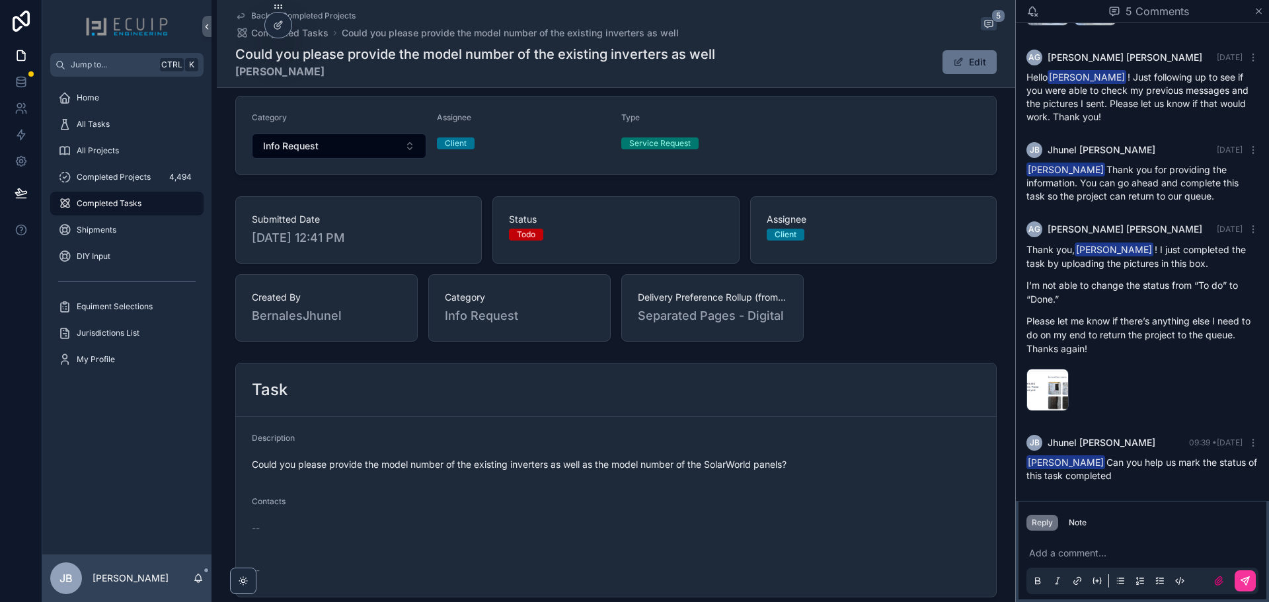  What do you see at coordinates (1137, 96) in the screenshot?
I see `span: Hello ! Just following up to see if you were able to check my previous messages and the pictures ...` at bounding box center [1137, 96].